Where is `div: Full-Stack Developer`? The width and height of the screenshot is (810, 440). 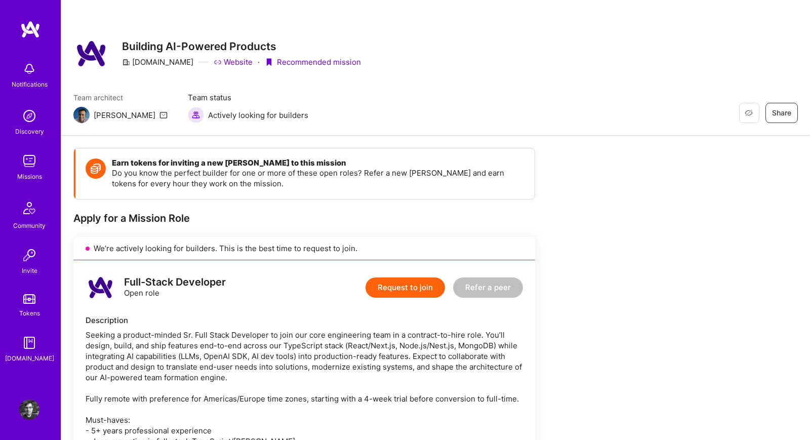 div: Full-Stack Developer is located at coordinates (175, 282).